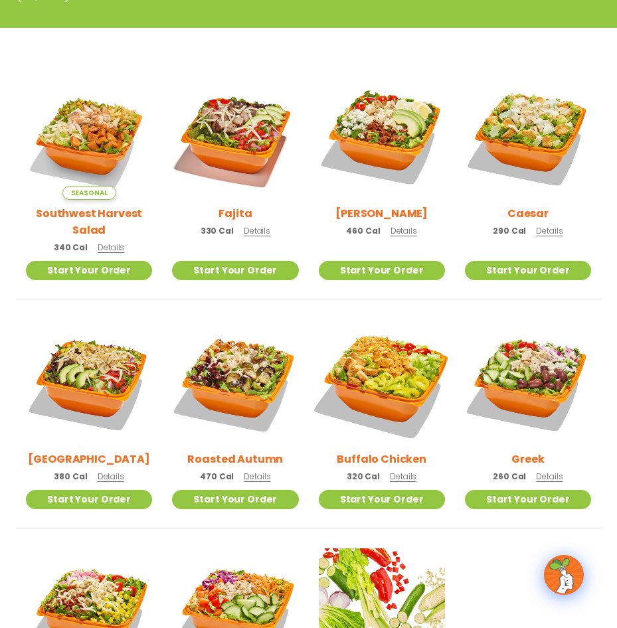 This screenshot has height=628, width=617. I want to click on h2: Caesar, so click(528, 213).